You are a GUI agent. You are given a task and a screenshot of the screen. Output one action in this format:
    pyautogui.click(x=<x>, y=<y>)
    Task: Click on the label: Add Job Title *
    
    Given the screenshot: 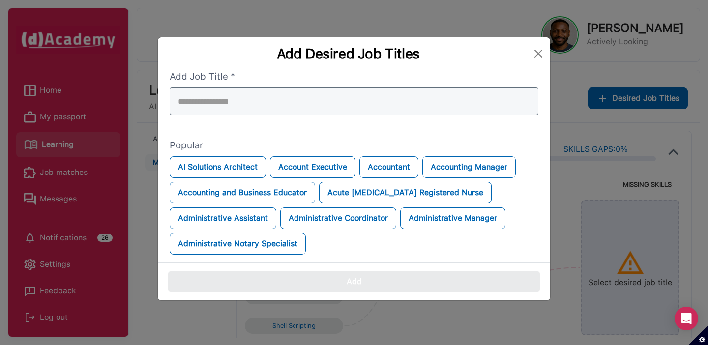 What is the action you would take?
    pyautogui.click(x=354, y=77)
    